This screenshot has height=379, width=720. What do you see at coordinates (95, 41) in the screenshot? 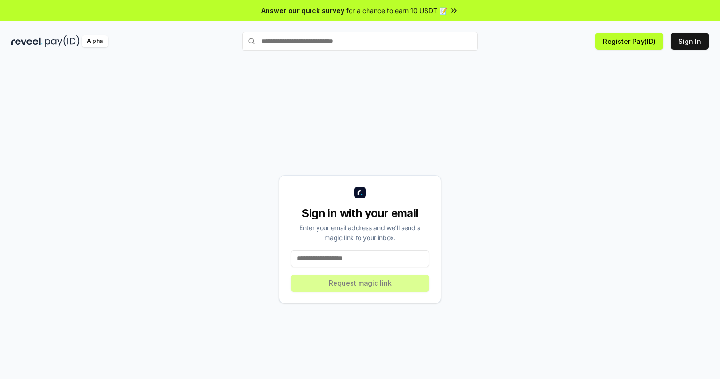
I see `div: Alpha` at bounding box center [95, 41].